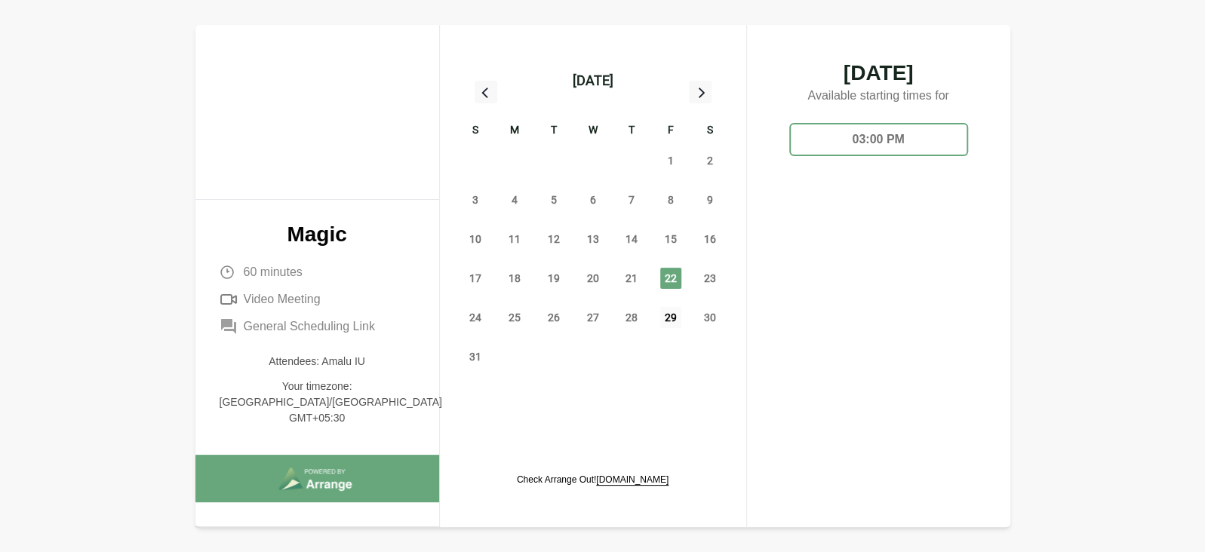 Image resolution: width=1205 pixels, height=552 pixels. I want to click on span: Sunday, August 10, 2025, so click(475, 239).